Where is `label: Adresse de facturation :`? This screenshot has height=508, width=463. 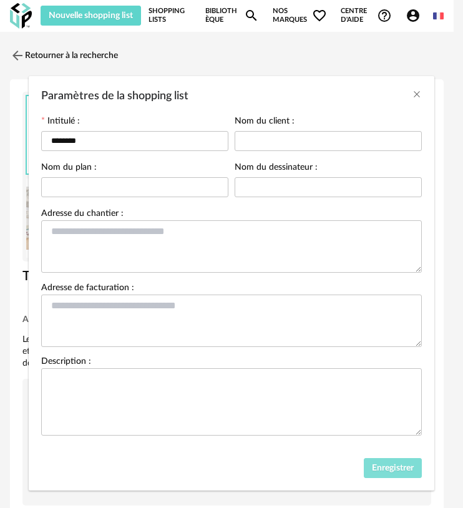 label: Adresse de facturation : is located at coordinates (87, 289).